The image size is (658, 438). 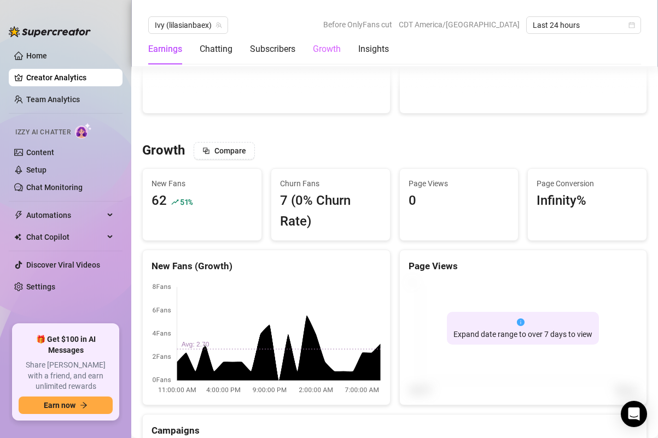 I want to click on div: Expand date range to over 7 days to view, so click(x=523, y=335).